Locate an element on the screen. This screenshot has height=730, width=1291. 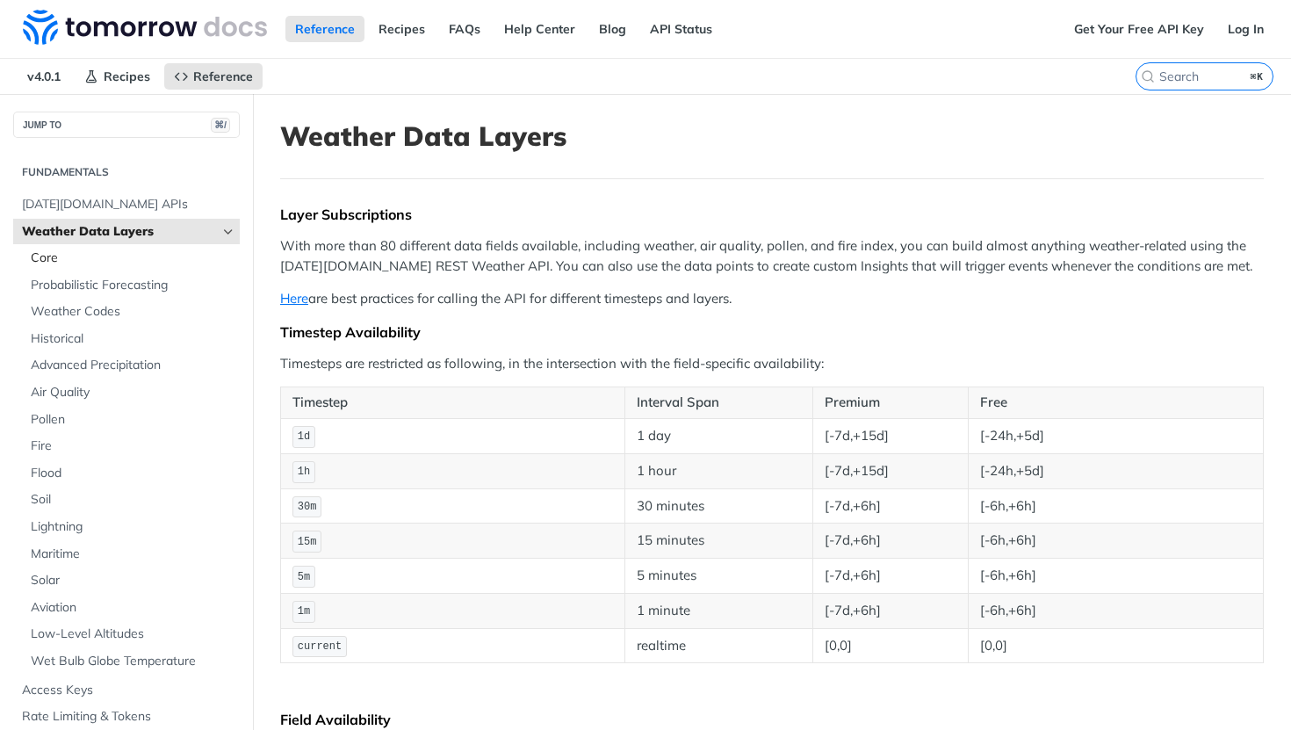
div: Layer Subscriptions is located at coordinates (772, 214).